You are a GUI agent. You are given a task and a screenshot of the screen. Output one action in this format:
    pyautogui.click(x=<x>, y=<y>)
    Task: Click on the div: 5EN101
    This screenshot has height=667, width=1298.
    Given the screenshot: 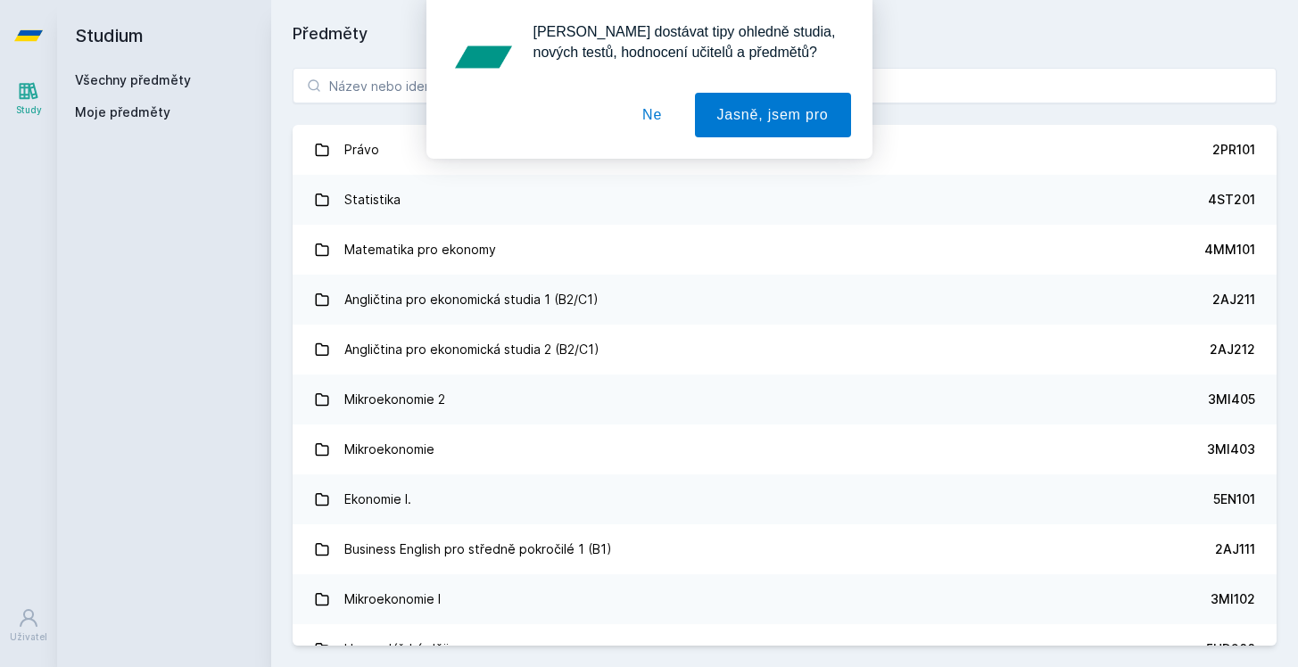 What is the action you would take?
    pyautogui.click(x=1234, y=500)
    